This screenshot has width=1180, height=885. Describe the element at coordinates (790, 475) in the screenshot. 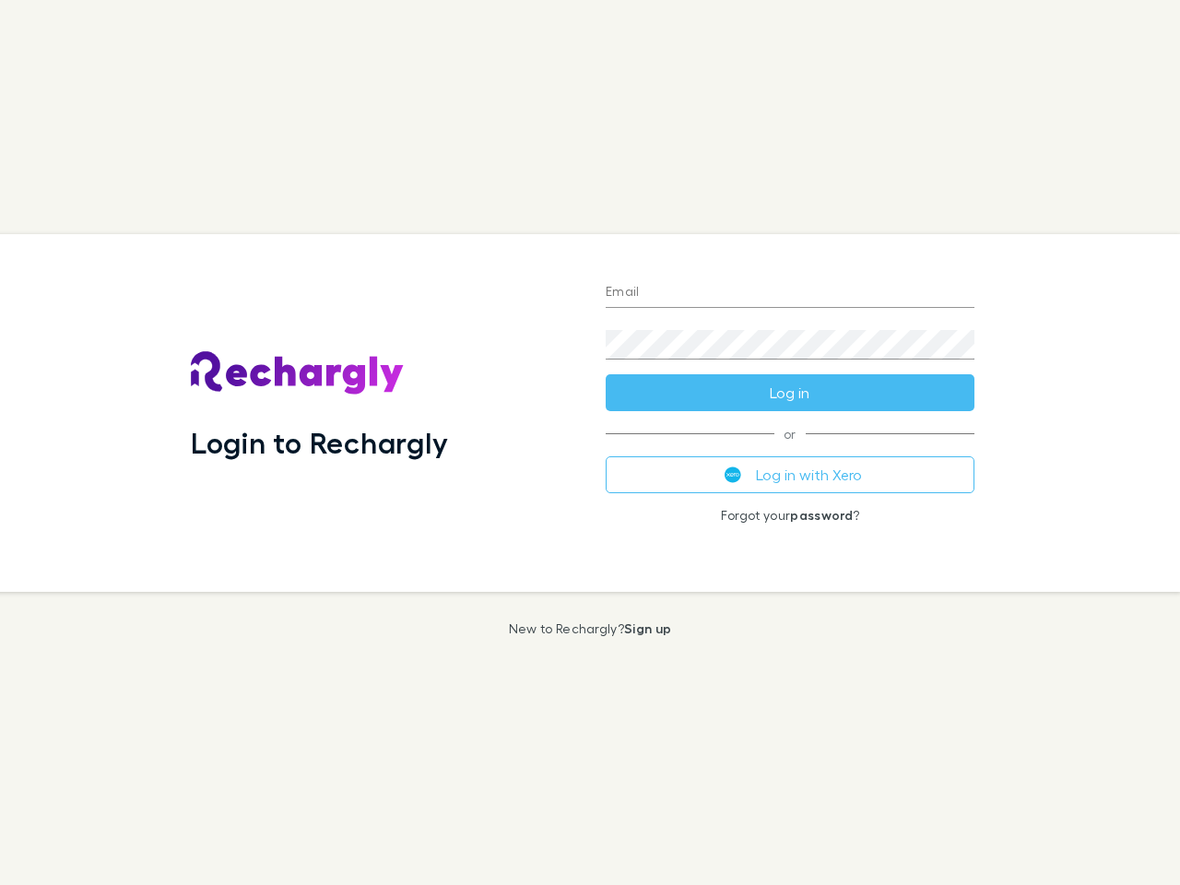

I see `button: Log in with Xero` at that location.